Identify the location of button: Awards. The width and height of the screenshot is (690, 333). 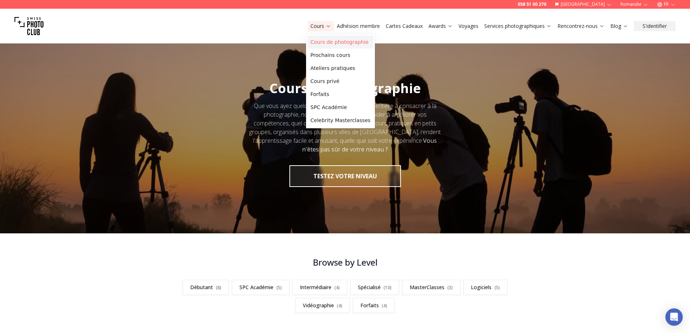
(441, 26).